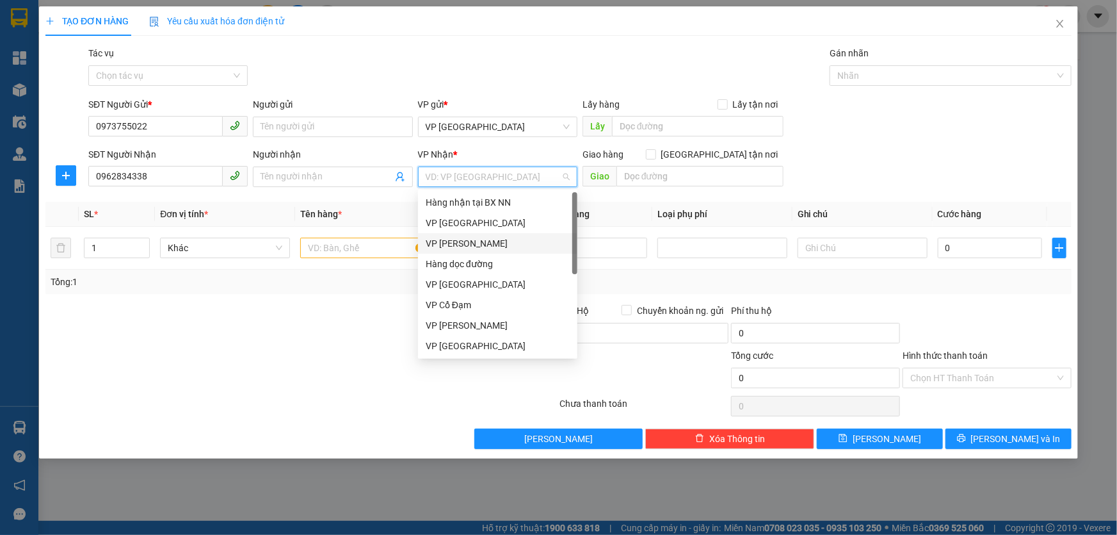 The width and height of the screenshot is (1117, 535). I want to click on div: VP Cương Gián, so click(497, 325).